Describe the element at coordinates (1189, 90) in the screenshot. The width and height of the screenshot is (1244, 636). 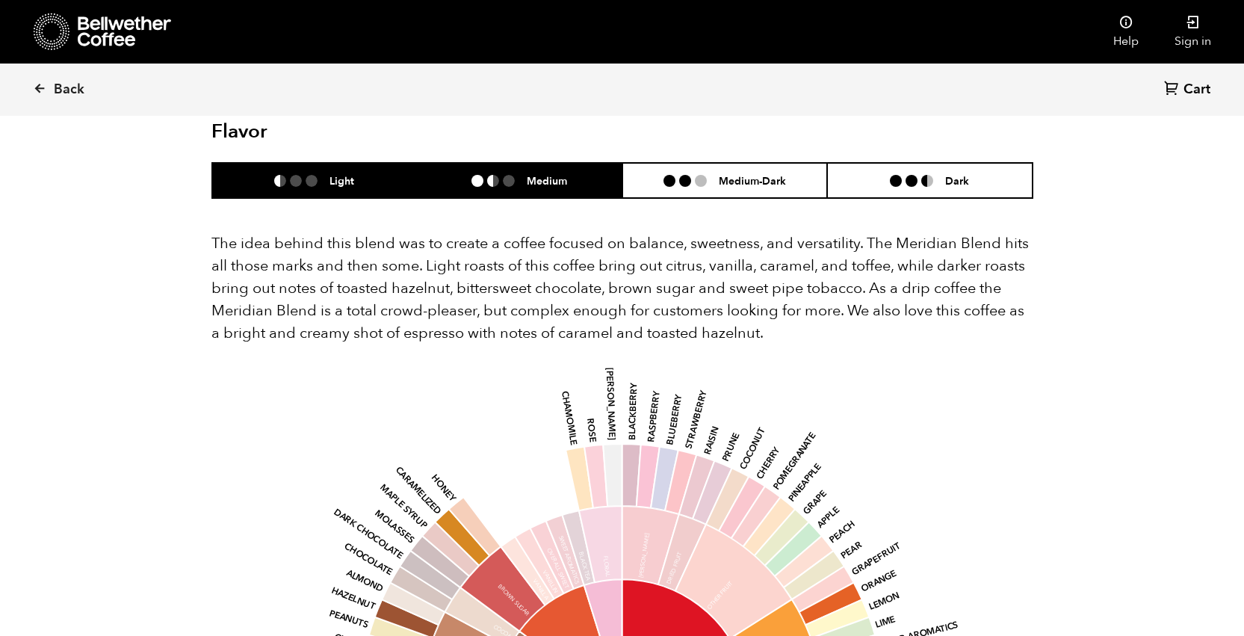
I see `a: Cart` at that location.